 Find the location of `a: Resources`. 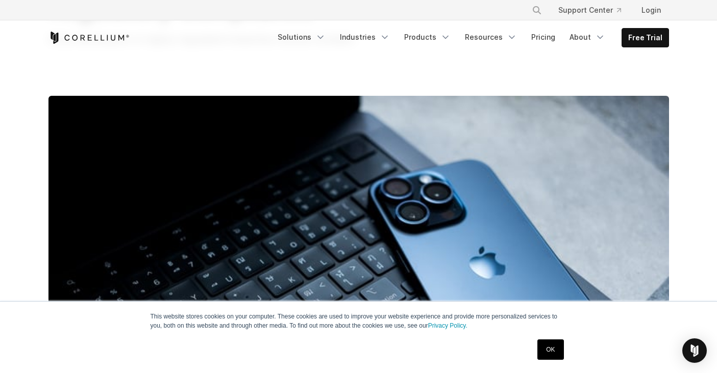

a: Resources is located at coordinates (491, 37).